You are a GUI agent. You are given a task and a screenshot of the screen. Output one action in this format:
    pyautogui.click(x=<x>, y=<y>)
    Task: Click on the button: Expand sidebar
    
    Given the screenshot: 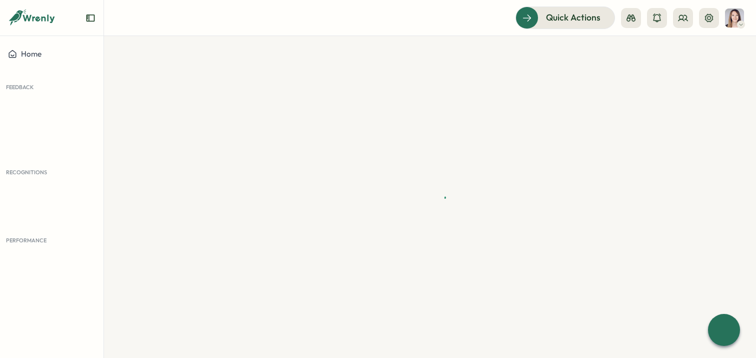 What is the action you would take?
    pyautogui.click(x=91, y=18)
    